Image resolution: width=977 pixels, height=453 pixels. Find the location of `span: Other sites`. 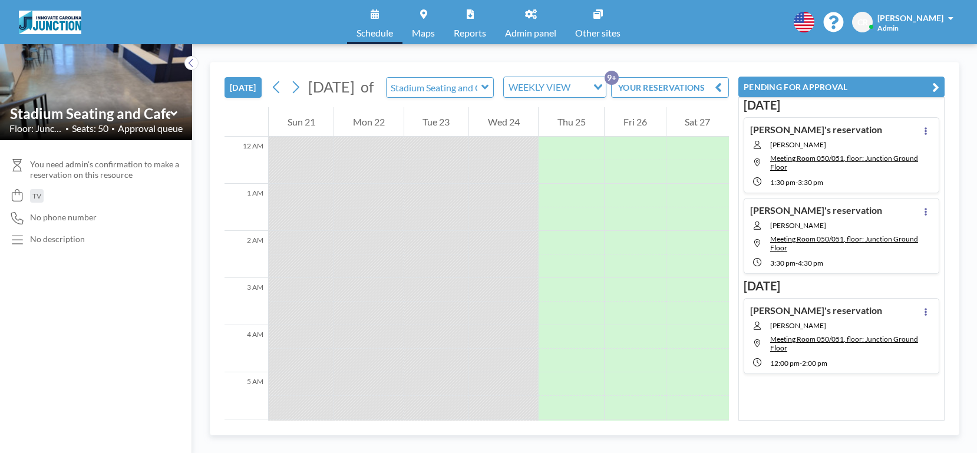

span: Other sites is located at coordinates (598, 33).